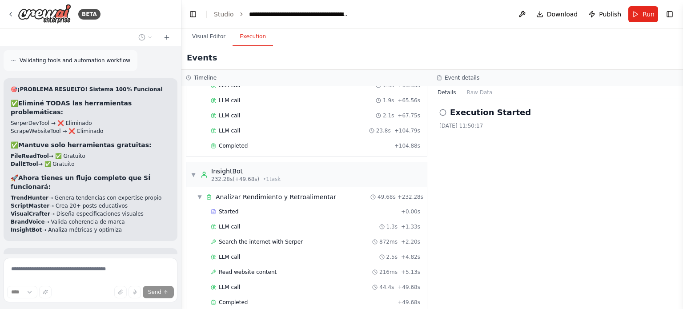 The image size is (683, 309). Describe the element at coordinates (155, 292) in the screenshot. I see `span: Send` at that location.